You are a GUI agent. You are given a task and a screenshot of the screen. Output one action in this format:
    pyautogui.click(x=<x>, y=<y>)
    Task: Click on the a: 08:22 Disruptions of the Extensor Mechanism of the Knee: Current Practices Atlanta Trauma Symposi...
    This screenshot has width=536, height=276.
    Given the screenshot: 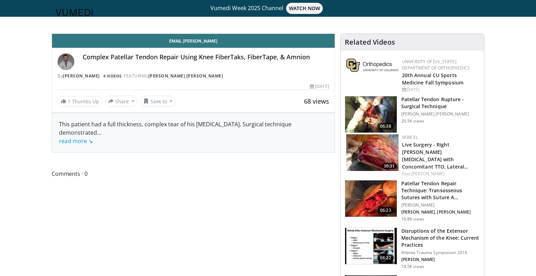 What is the action you would take?
    pyautogui.click(x=412, y=249)
    